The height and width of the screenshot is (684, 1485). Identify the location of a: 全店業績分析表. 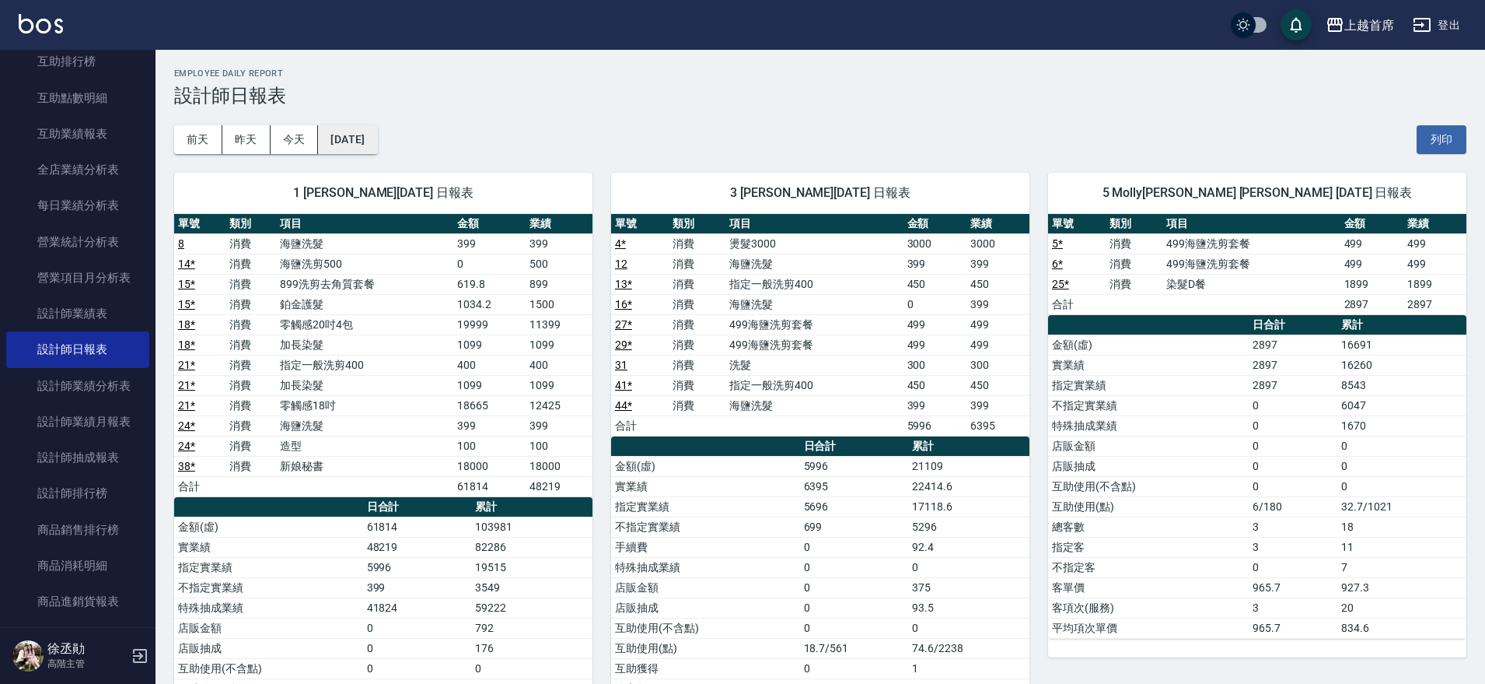
(78, 170).